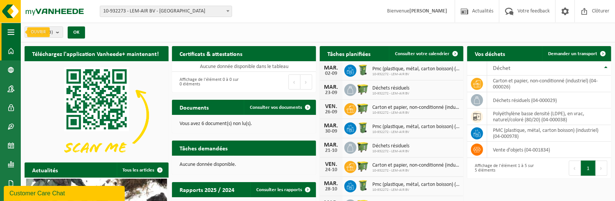  What do you see at coordinates (95, 53) in the screenshot?
I see `h2: Téléchargez l'application Vanheede+ maintenant!` at bounding box center [95, 53].